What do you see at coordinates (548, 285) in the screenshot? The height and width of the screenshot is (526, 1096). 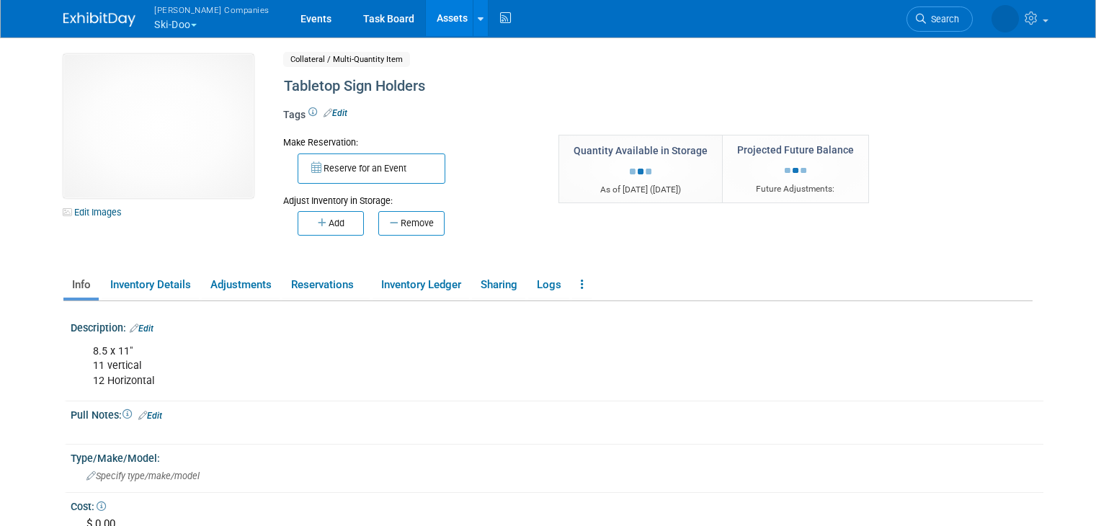 I see `a: Logs` at bounding box center [548, 285].